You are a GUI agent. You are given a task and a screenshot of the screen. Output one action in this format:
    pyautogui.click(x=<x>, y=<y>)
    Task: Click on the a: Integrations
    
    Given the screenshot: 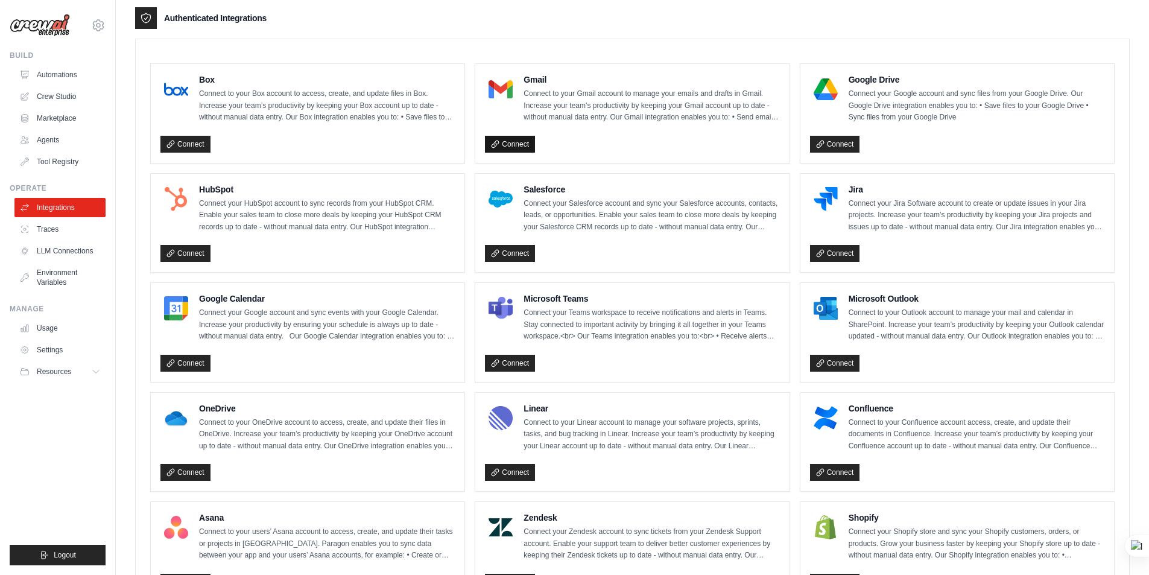 What is the action you would take?
    pyautogui.click(x=60, y=207)
    